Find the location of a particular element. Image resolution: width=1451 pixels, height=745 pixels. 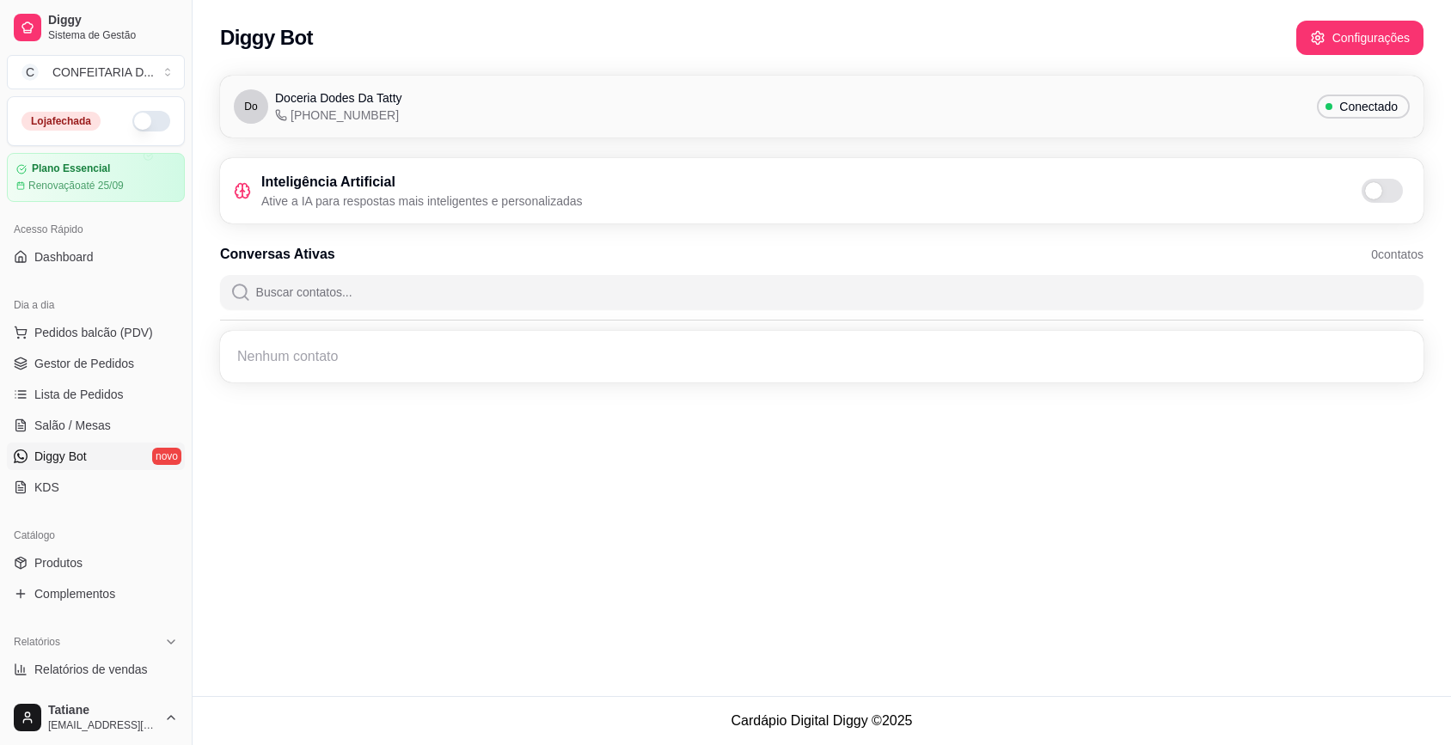

h2: Diggy Bot is located at coordinates (266, 38).